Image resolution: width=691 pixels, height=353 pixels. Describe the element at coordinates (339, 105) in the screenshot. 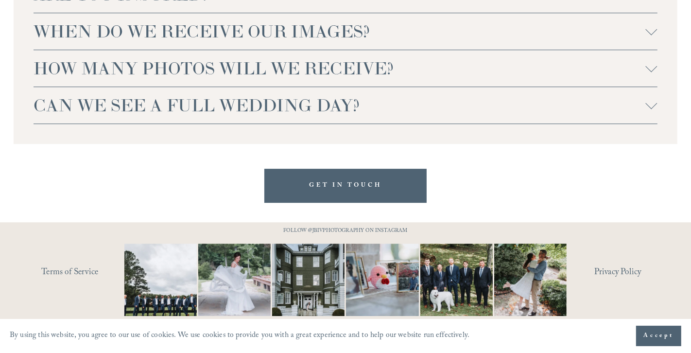

I see `span: CAN WE SEE A FULL WEDDING DAY?` at that location.